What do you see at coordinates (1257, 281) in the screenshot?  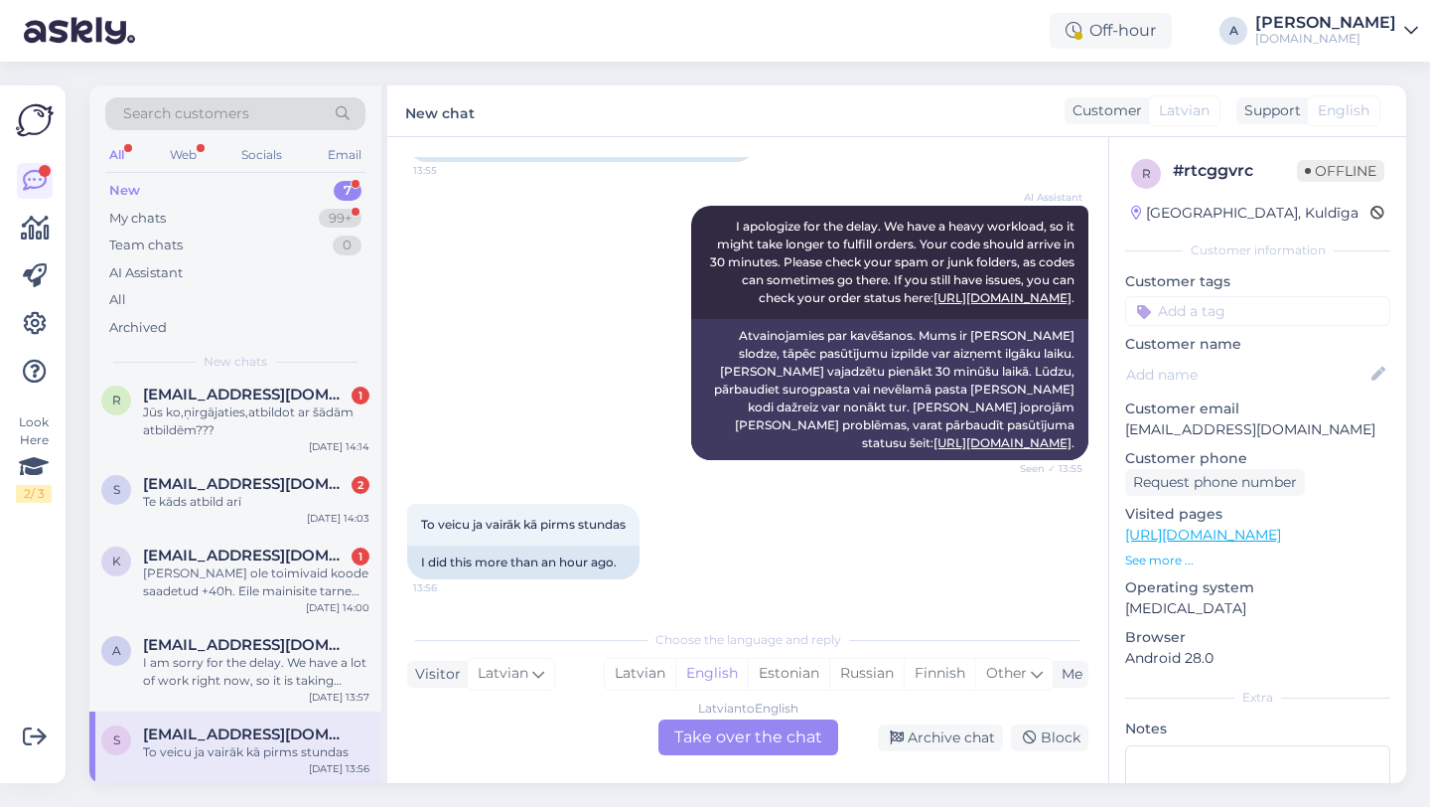 I see `p: Customer tags` at bounding box center [1257, 281].